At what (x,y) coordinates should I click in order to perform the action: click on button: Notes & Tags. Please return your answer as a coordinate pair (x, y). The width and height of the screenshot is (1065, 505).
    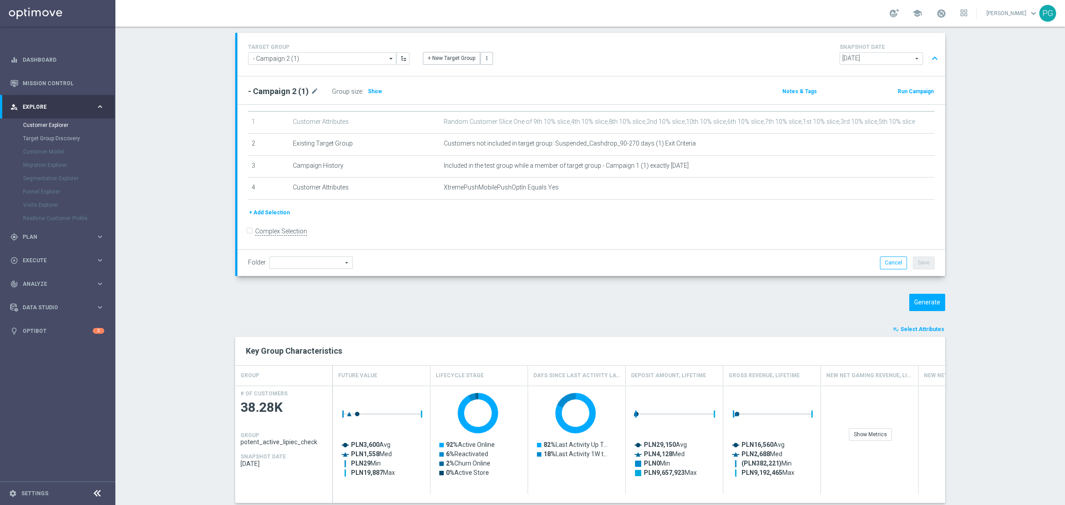
    Looking at the image, I should click on (800, 91).